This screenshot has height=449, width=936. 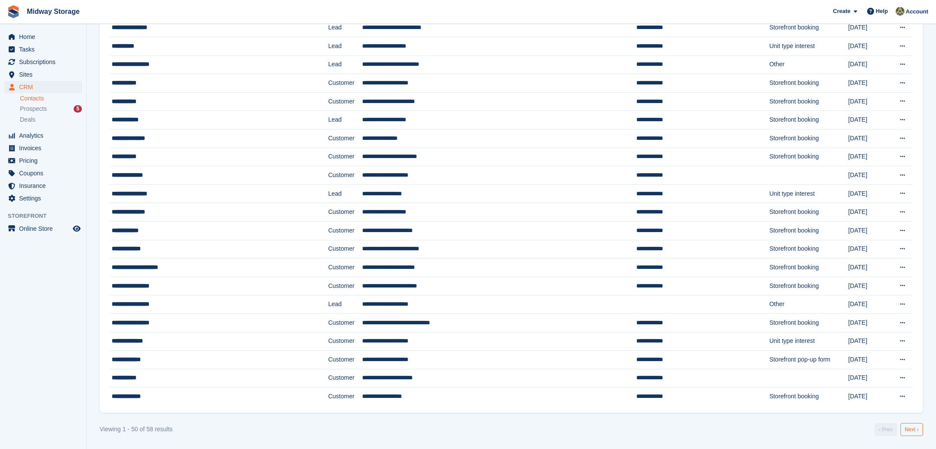 What do you see at coordinates (808, 360) in the screenshot?
I see `td: Storefront pop-up form` at bounding box center [808, 360].